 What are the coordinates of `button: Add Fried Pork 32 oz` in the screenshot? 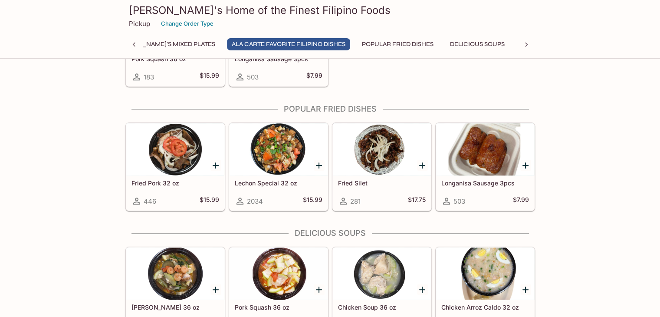 It's located at (216, 165).